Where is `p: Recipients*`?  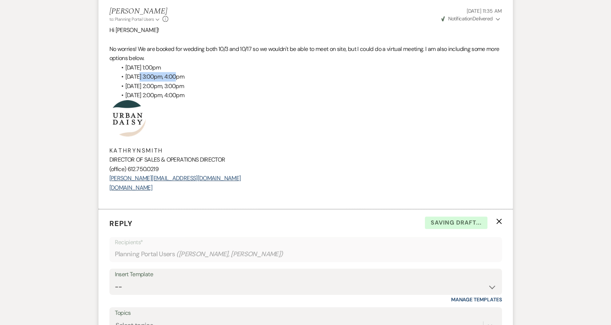 p: Recipients* is located at coordinates (306, 242).